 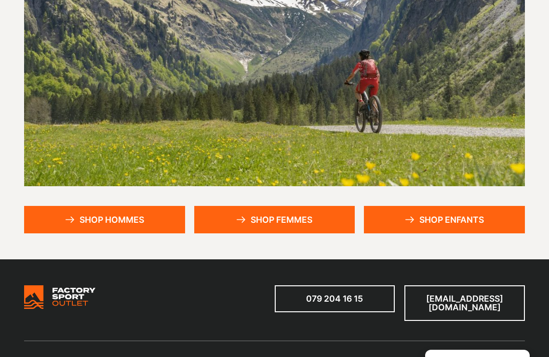 I want to click on img: Bricks Woocommerce Starter, so click(x=59, y=298).